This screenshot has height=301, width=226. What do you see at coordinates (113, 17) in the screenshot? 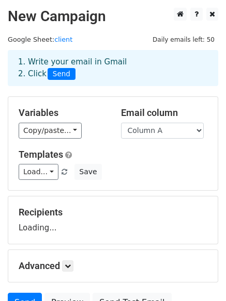
I see `h2: New Campaign` at bounding box center [113, 17].